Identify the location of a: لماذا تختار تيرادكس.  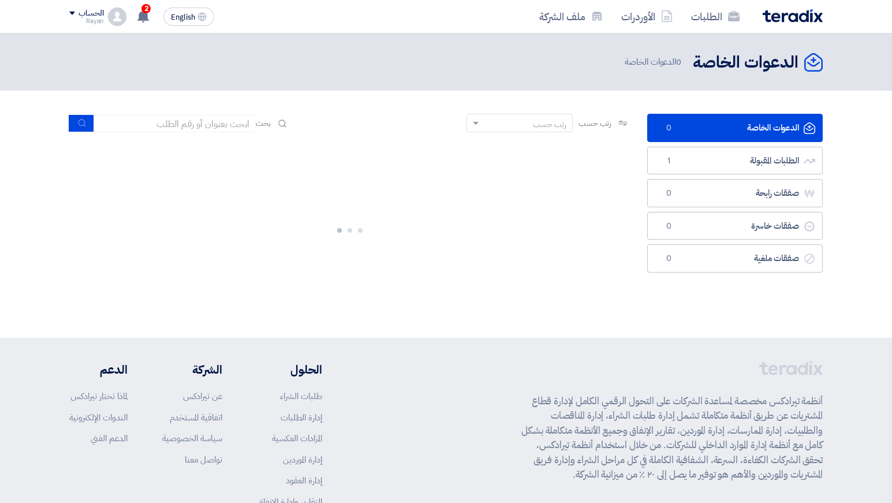
(99, 396).